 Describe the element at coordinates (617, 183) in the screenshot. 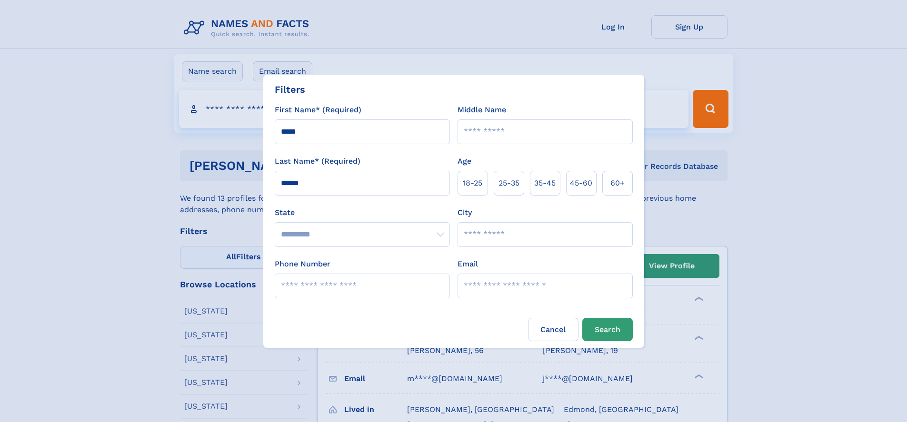

I see `span: 60+` at that location.